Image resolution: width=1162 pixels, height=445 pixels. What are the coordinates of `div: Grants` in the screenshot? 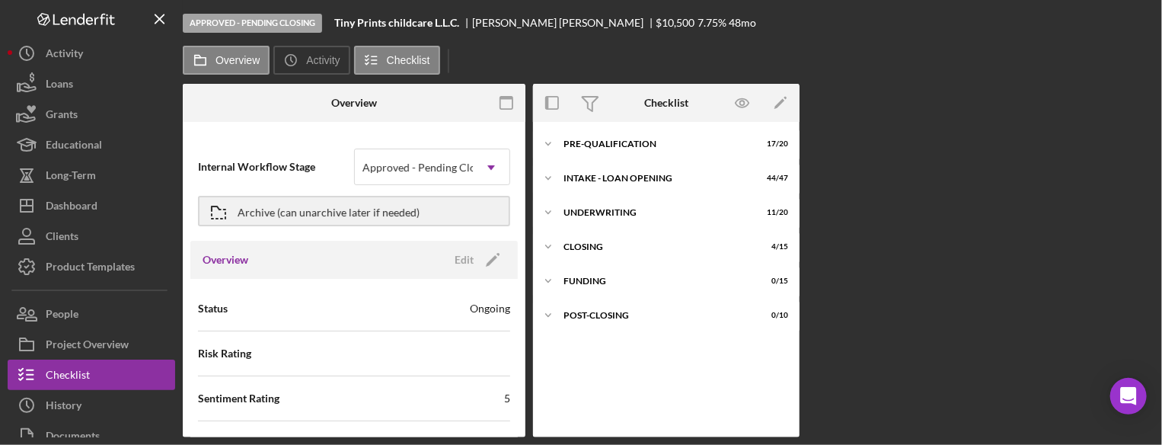 It's located at (62, 116).